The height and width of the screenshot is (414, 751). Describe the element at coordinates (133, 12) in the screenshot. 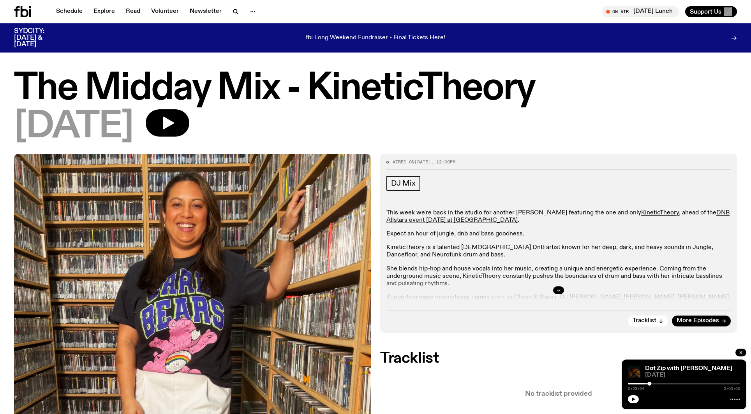

I see `a: Read` at that location.